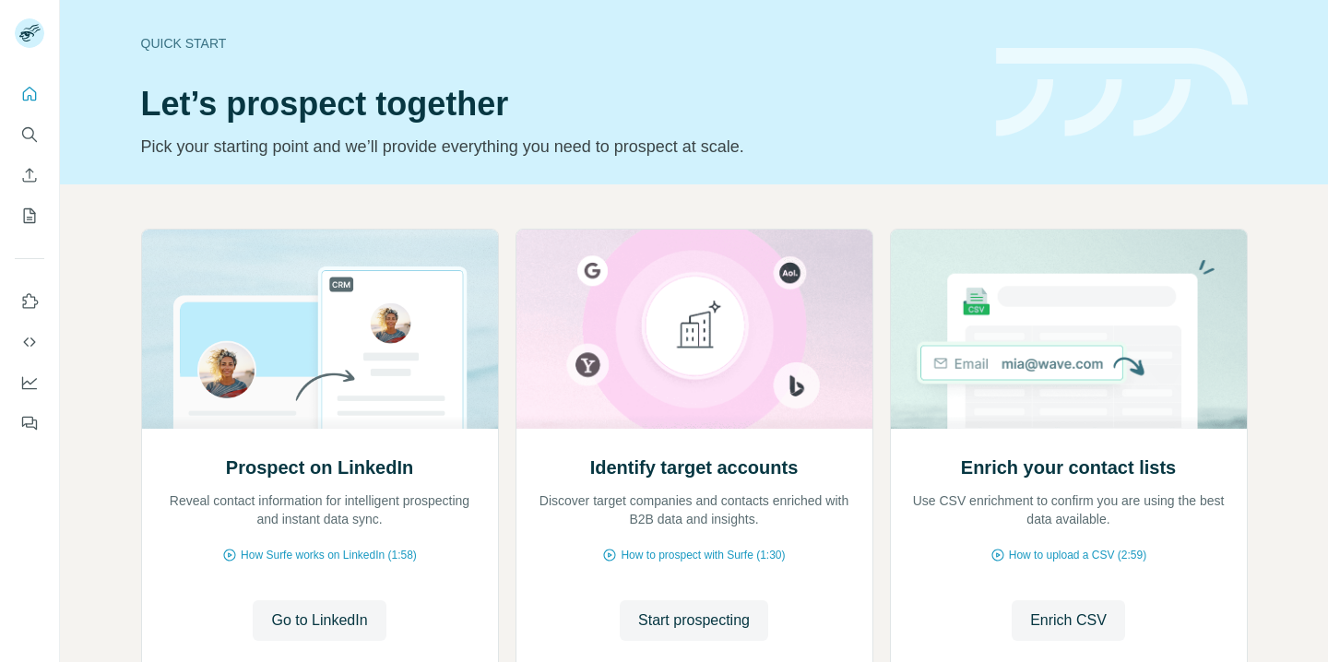  What do you see at coordinates (695, 510) in the screenshot?
I see `p: Discover target companies and contacts enriched with B2B data and insights.` at bounding box center [695, 510].